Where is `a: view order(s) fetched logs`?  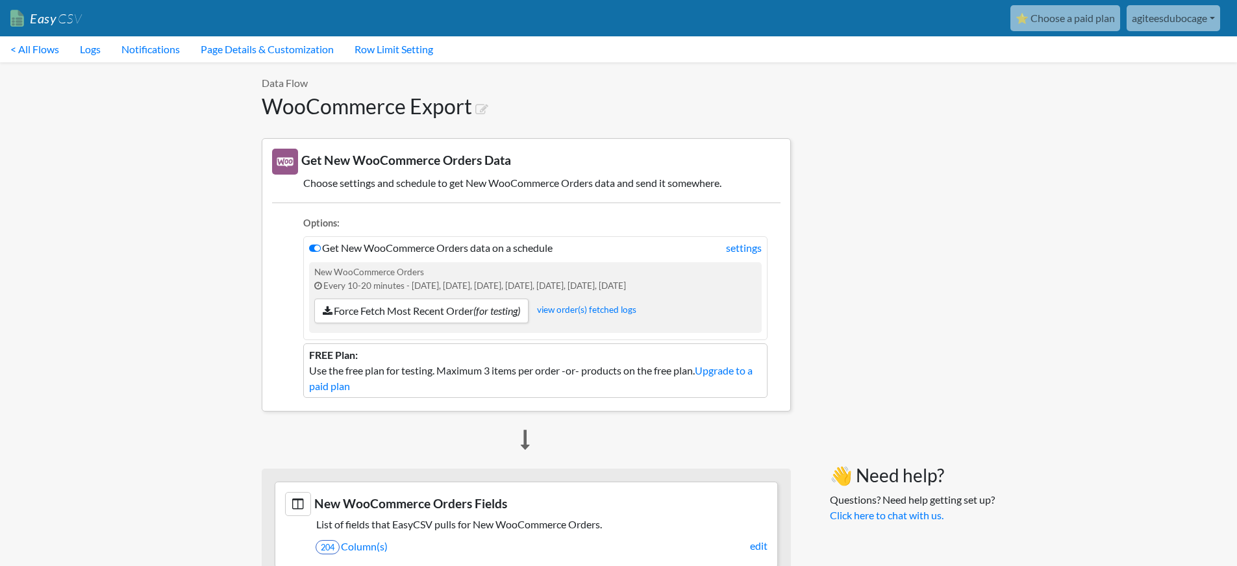 a: view order(s) fetched logs is located at coordinates (586, 310).